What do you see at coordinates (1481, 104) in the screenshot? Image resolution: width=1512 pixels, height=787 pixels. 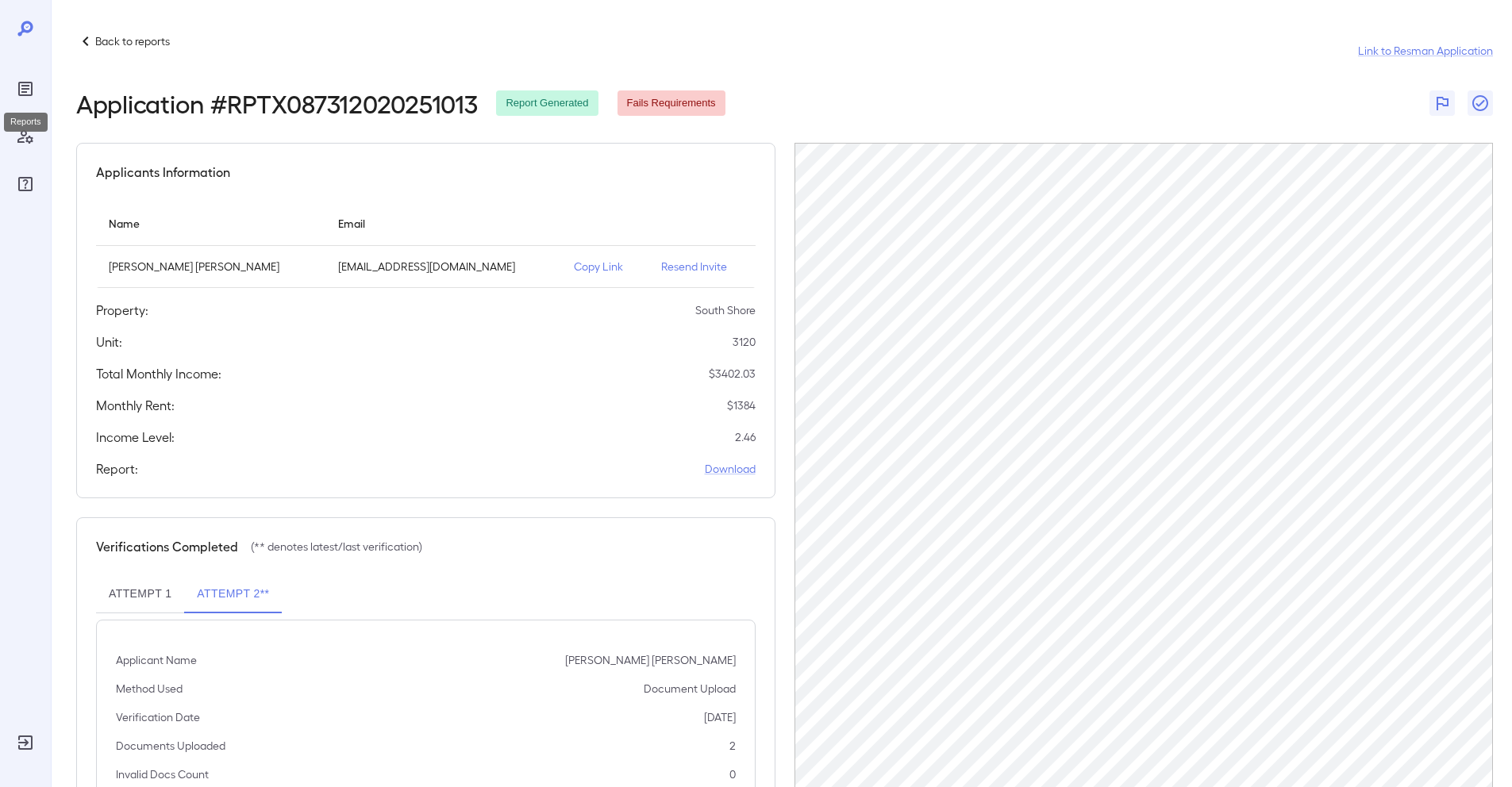 I see `button: Close Report` at bounding box center [1481, 104].